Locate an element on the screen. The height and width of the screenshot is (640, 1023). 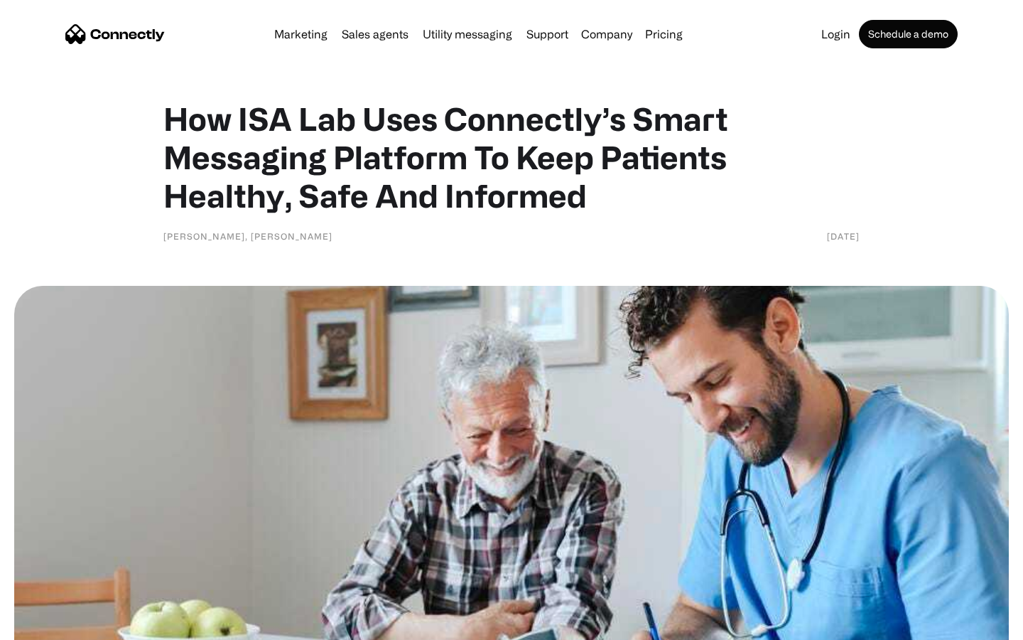
a: Support is located at coordinates (547, 34).